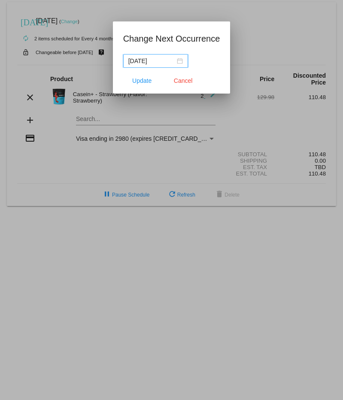 This screenshot has width=343, height=400. What do you see at coordinates (183, 81) in the screenshot?
I see `span: Cancel` at bounding box center [183, 81].